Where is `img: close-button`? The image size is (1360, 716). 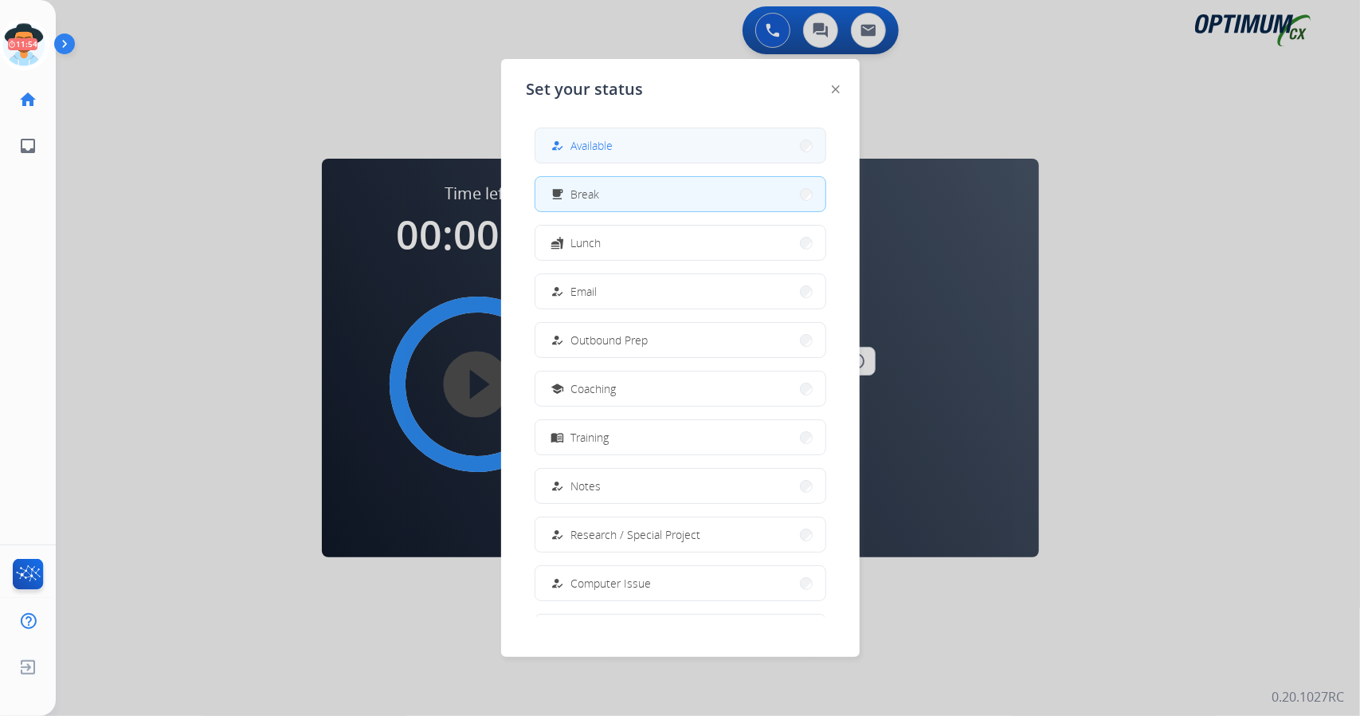 img: close-button is located at coordinates (836, 89).